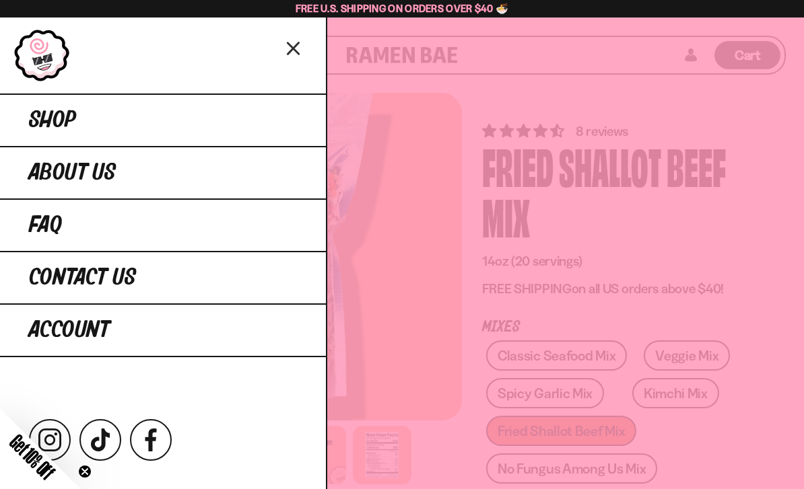 The image size is (804, 489). I want to click on span: Contact Us, so click(82, 278).